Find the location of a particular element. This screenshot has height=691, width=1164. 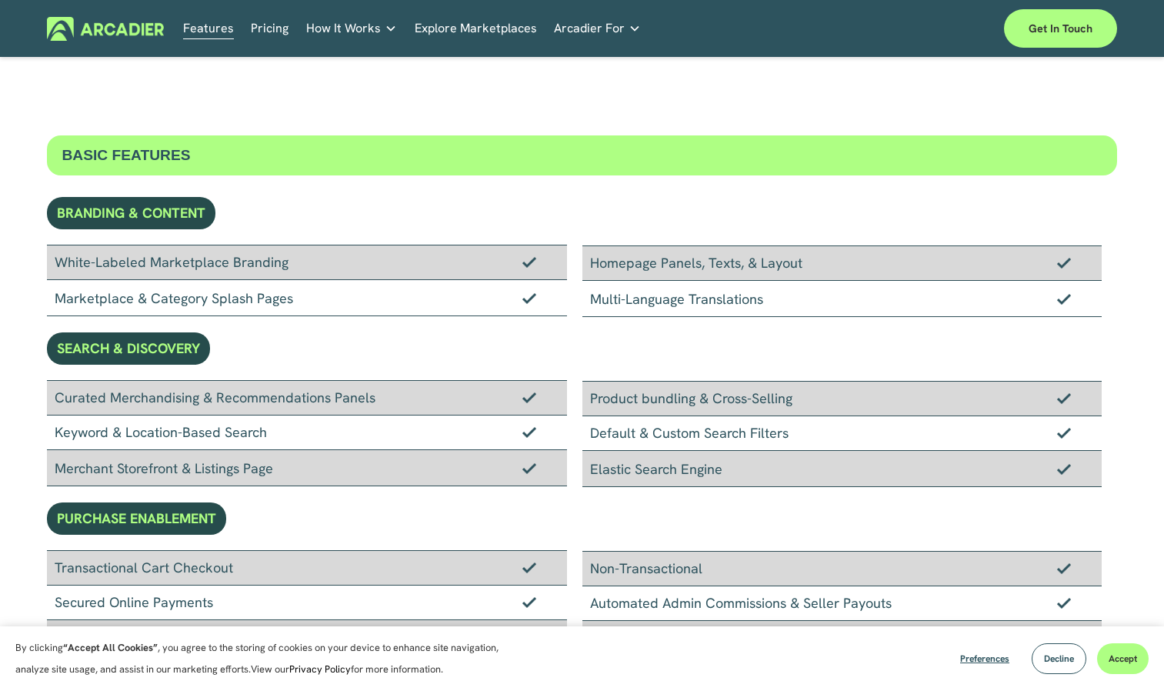

p: By clicking , you agree to the storing of cookies on your device to enhance site navigation, anal... is located at coordinates (266, 659).